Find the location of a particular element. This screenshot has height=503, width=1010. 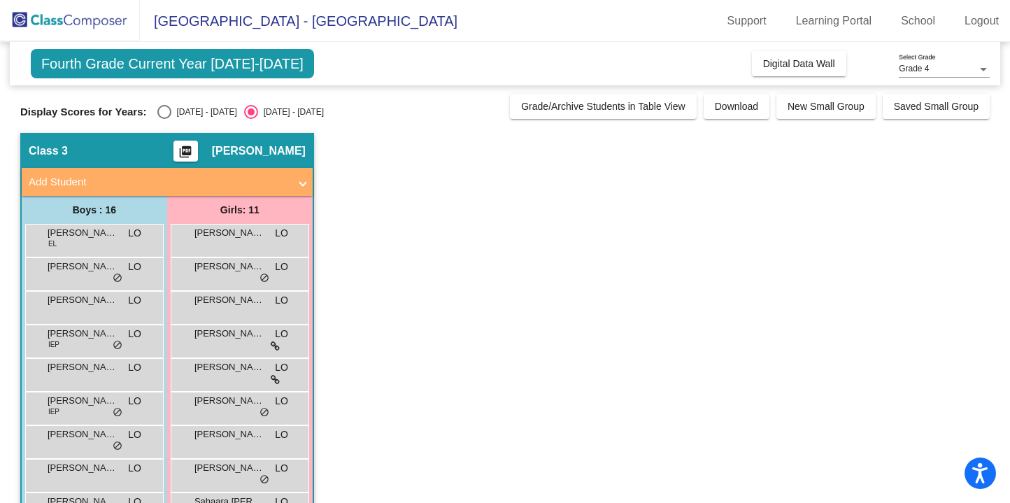

span: Grade 4 is located at coordinates (914, 69).